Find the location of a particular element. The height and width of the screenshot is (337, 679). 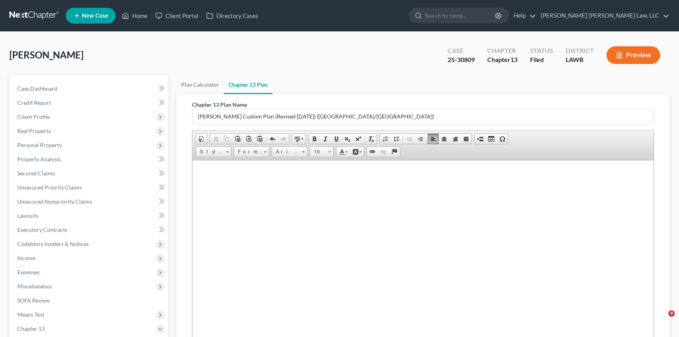

a: Subscript is located at coordinates (347, 139).